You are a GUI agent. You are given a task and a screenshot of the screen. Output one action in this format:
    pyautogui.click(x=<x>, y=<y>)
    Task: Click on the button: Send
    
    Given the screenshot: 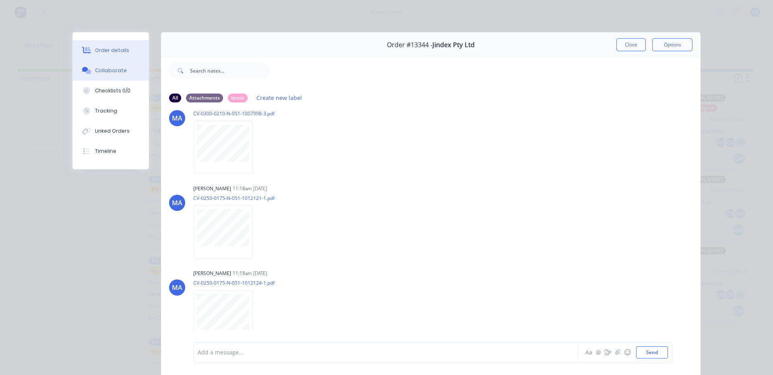 What is the action you would take?
    pyautogui.click(x=652, y=352)
    